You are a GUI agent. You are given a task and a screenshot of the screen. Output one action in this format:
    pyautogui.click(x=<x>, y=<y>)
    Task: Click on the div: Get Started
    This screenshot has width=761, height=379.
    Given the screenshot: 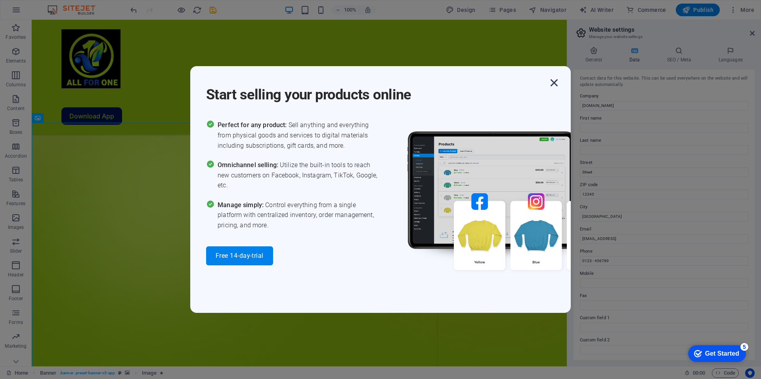 What is the action you would take?
    pyautogui.click(x=40, y=12)
    